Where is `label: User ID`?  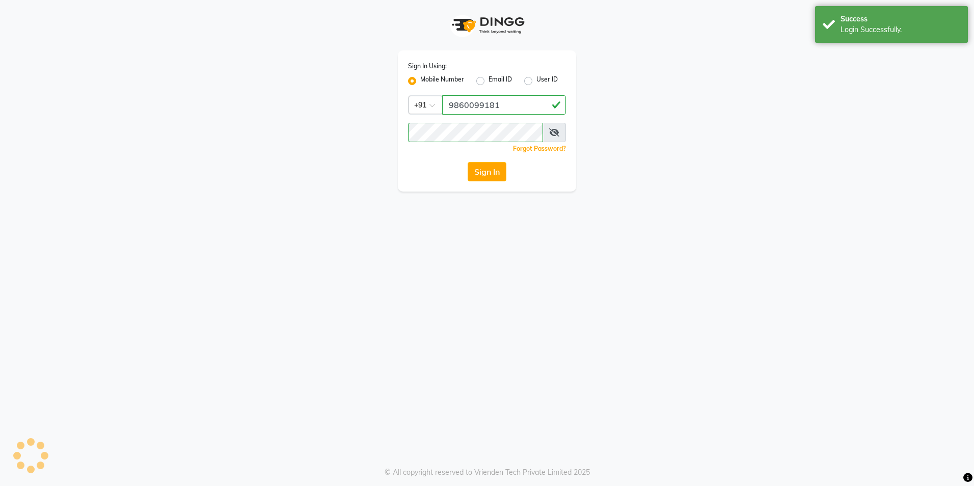 label: User ID is located at coordinates (547, 81).